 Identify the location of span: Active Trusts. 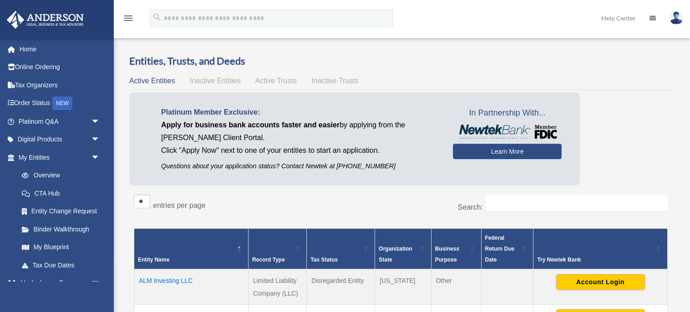
(276, 81).